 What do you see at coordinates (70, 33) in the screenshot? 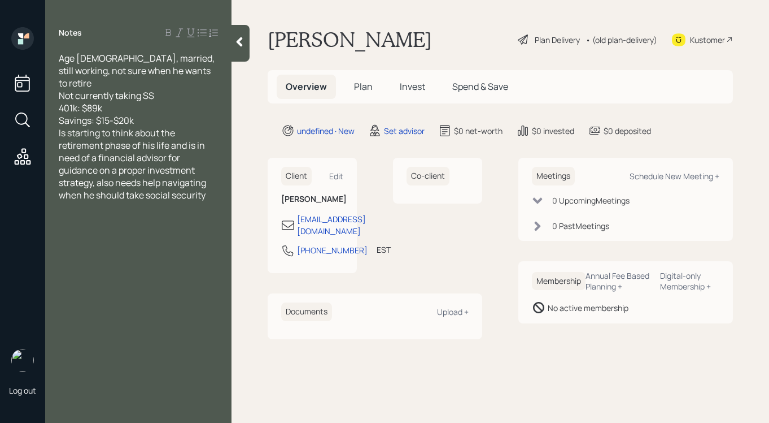
I see `label: Notes` at bounding box center [70, 33].